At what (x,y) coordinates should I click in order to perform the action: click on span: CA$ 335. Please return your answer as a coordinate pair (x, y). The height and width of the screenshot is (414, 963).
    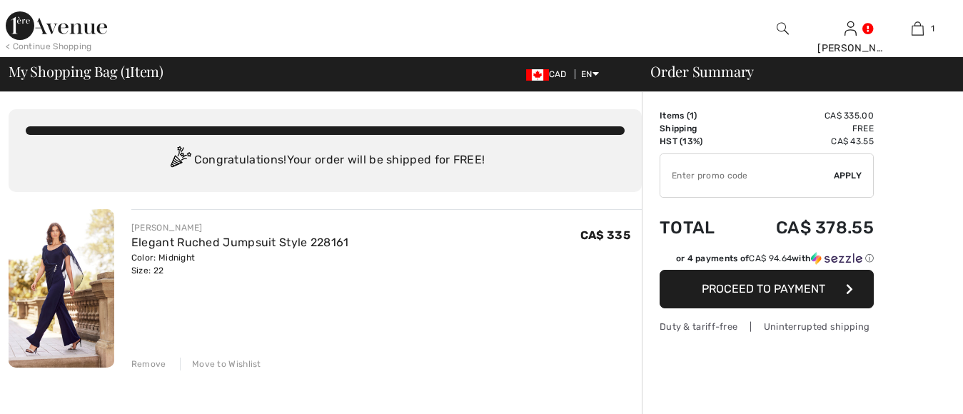
    Looking at the image, I should click on (606, 235).